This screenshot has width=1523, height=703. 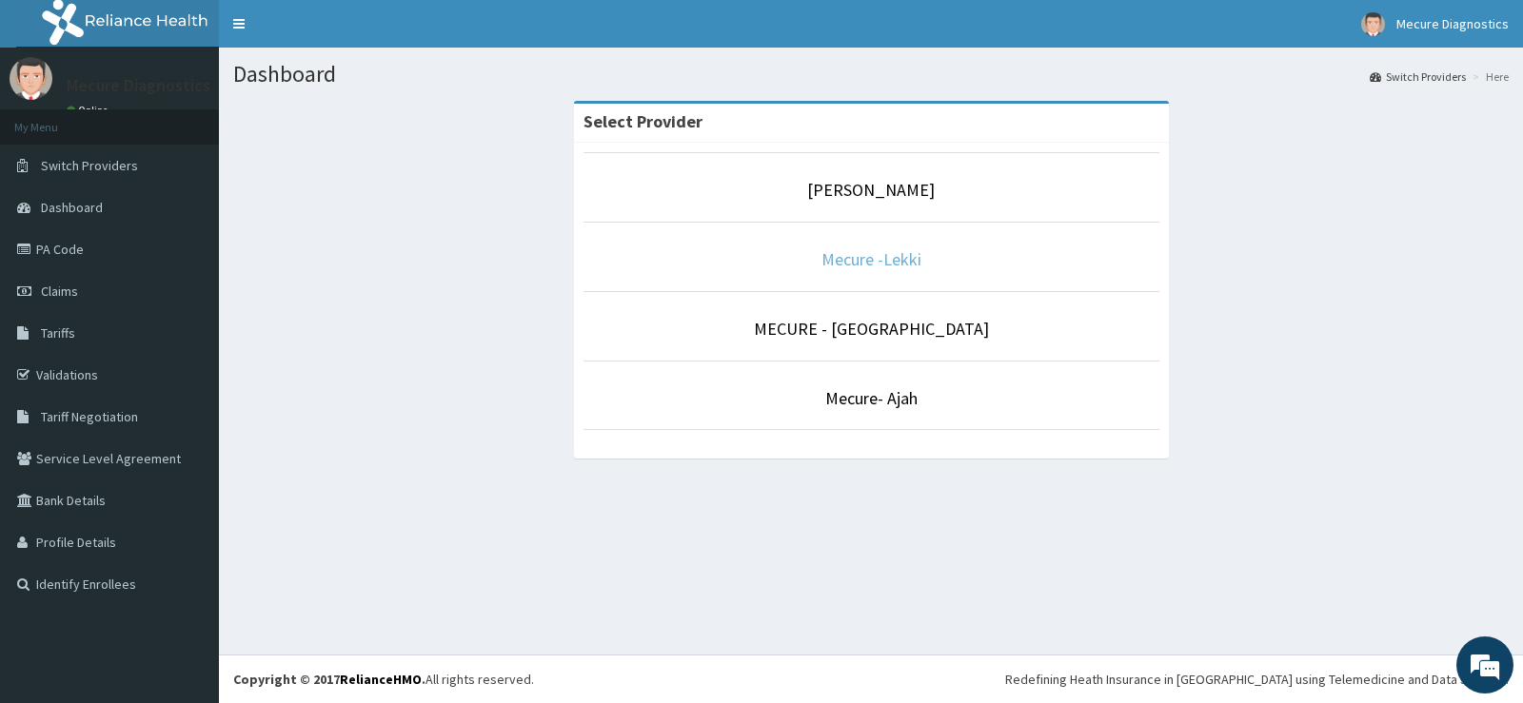 What do you see at coordinates (138, 86) in the screenshot?
I see `p: Mecure Diagnostics` at bounding box center [138, 86].